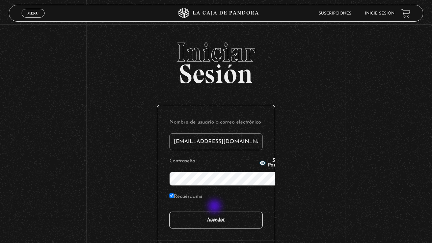 This screenshot has height=243, width=432. What do you see at coordinates (406, 13) in the screenshot?
I see `a: View your shopping cart` at bounding box center [406, 13].